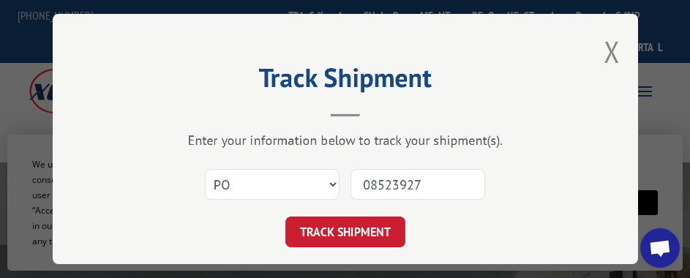 This screenshot has width=690, height=278. What do you see at coordinates (345, 140) in the screenshot?
I see `div: Enter your information below to track your shipment(s).` at bounding box center [345, 140].